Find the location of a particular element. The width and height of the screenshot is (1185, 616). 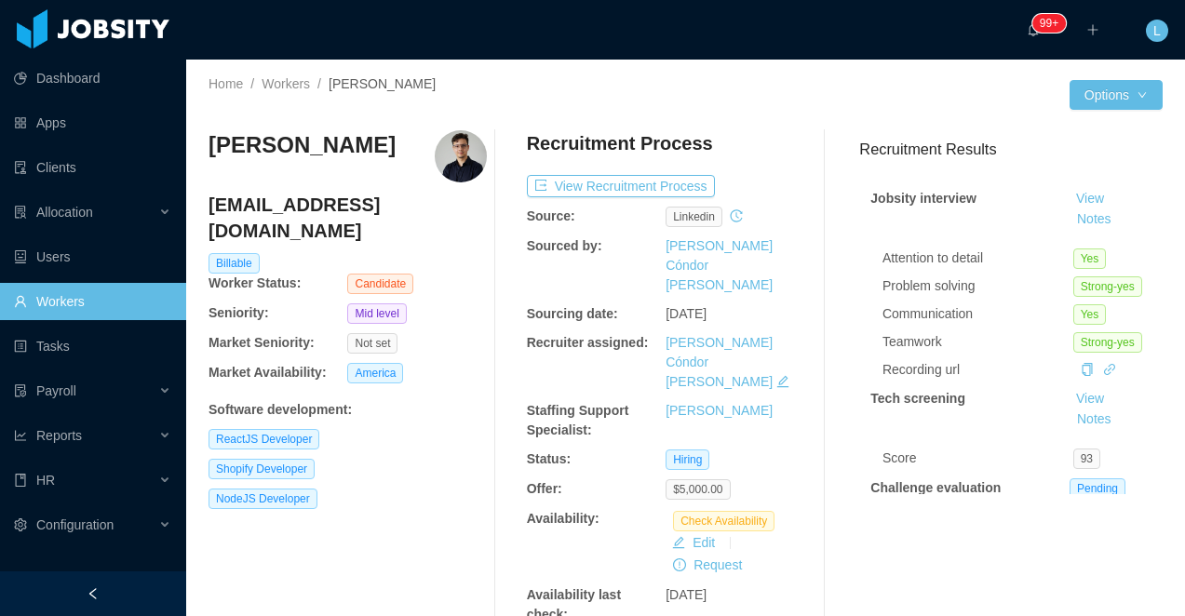

span: Pending is located at coordinates (1097, 489).